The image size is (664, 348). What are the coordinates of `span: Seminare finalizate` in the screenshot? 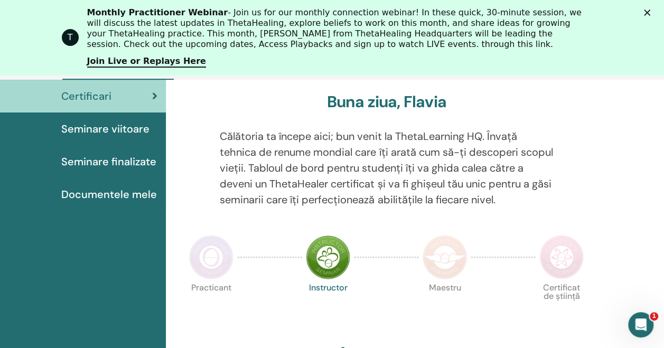 It's located at (109, 162).